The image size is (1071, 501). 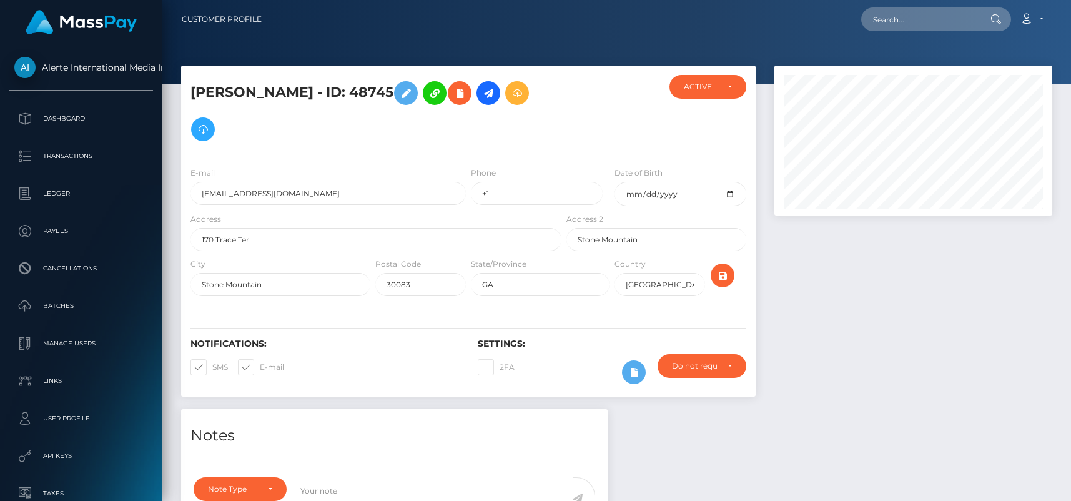 I want to click on a: Dashboard, so click(x=81, y=119).